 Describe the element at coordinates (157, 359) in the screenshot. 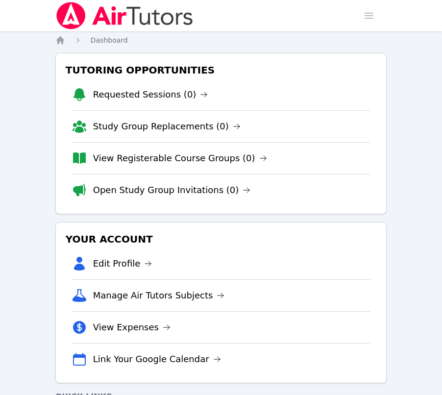

I see `a: Link Your Google Calendar` at that location.